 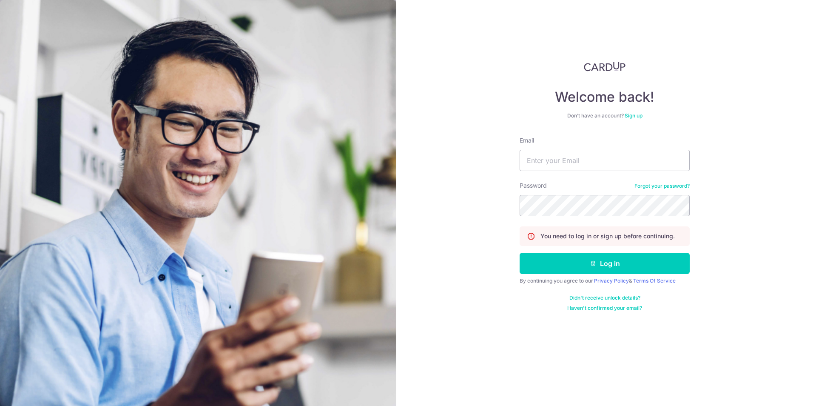 I want to click on a: Terms Of Service, so click(x=654, y=280).